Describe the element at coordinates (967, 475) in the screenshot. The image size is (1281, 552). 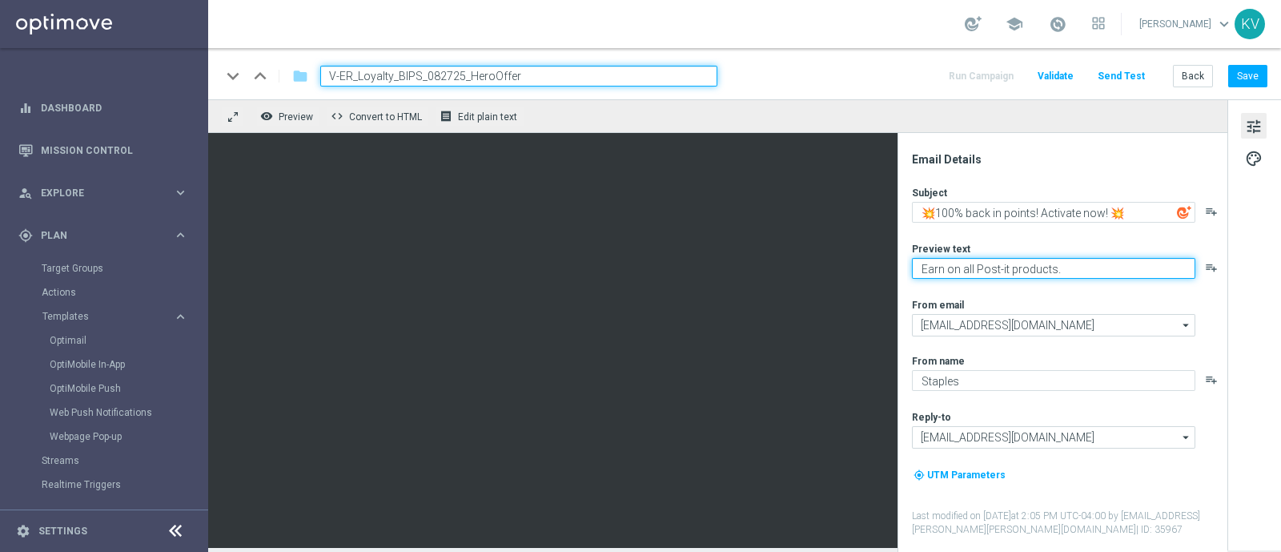
I see `span: UTM Parameters` at that location.